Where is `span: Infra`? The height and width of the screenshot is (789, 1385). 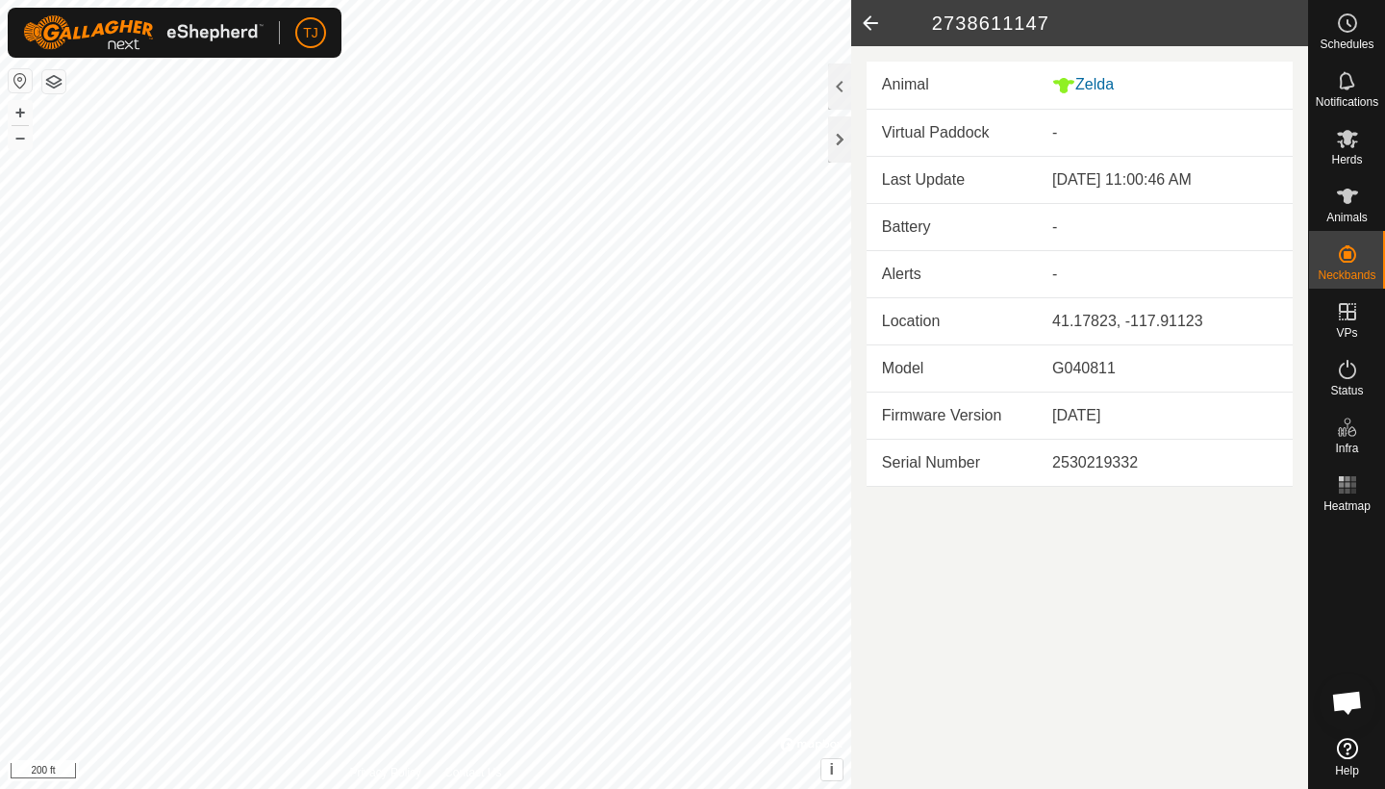 span: Infra is located at coordinates (1347, 448).